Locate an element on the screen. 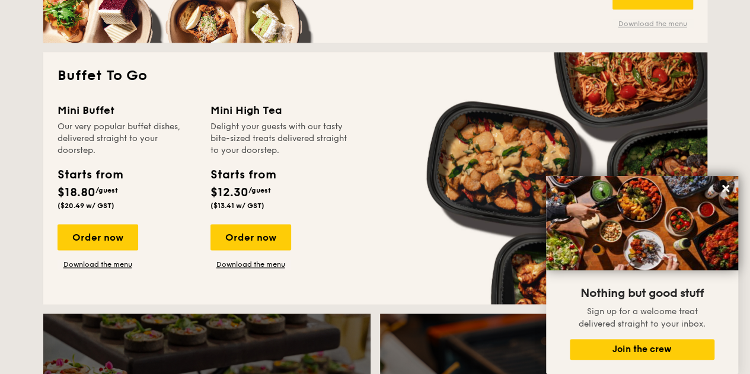  div: Mini High Tea is located at coordinates (280, 110).